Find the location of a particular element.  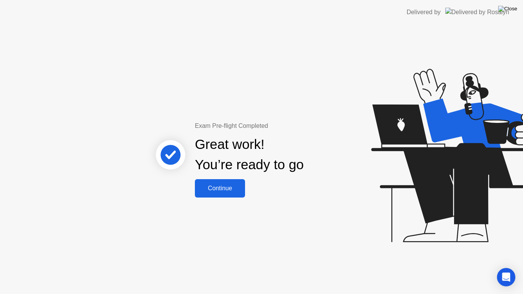

div: Delivered by is located at coordinates (423, 12).